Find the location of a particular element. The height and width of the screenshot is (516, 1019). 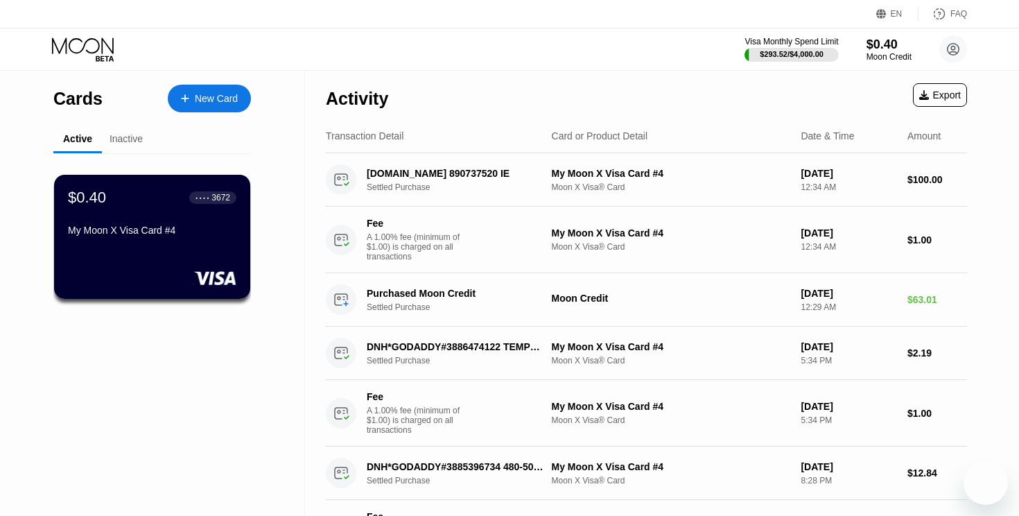

div: $100.00 is located at coordinates (938, 180).